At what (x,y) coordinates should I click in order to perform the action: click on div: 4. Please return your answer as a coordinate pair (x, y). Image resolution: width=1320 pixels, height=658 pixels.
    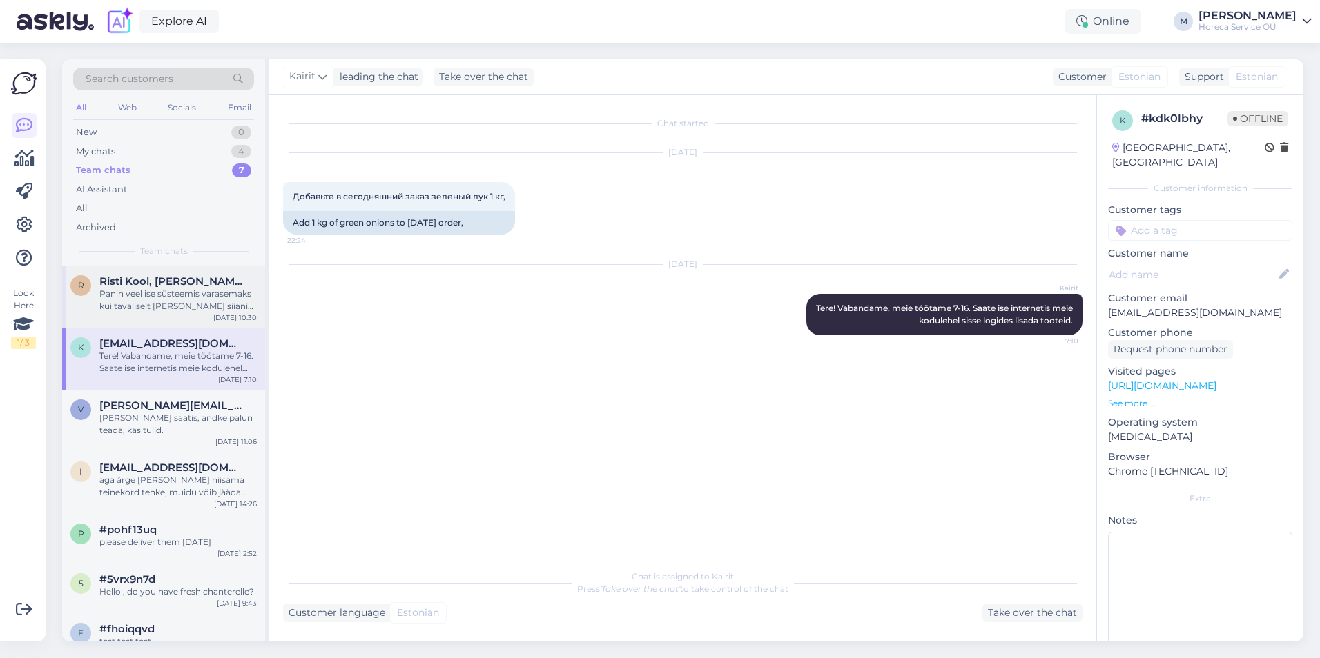
    Looking at the image, I should click on (241, 152).